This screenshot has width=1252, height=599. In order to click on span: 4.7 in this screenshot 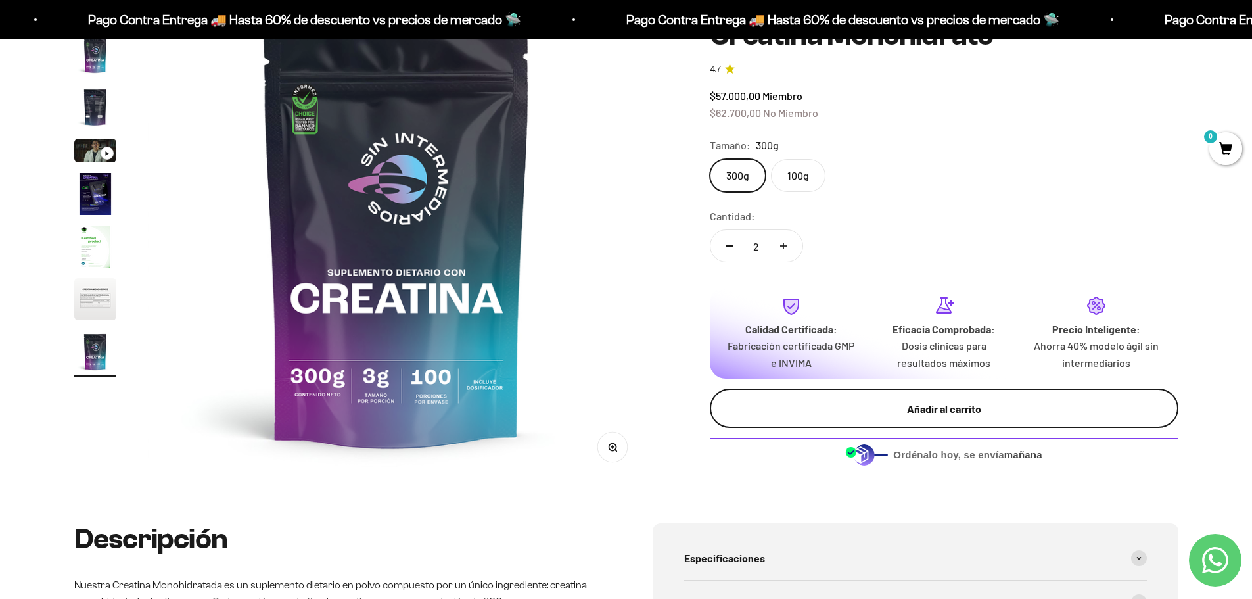, I will do `click(715, 70)`.